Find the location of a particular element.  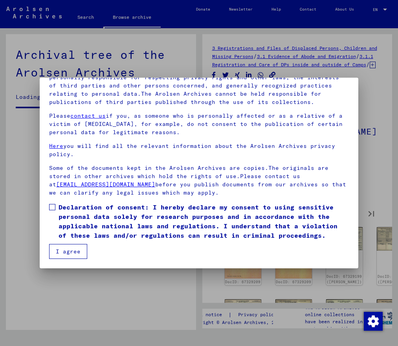

div: Change consent is located at coordinates (373, 321).